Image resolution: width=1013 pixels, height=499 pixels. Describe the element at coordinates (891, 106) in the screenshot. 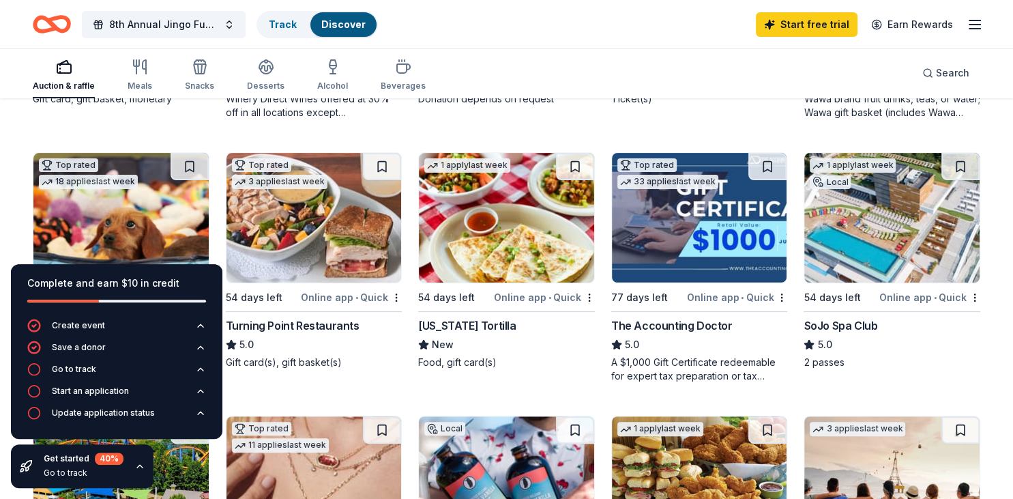

I see `div: Wawa brand fruit drinks, teas, or water; Wawa gift basket (includes Wawa products and coupons)` at that location.